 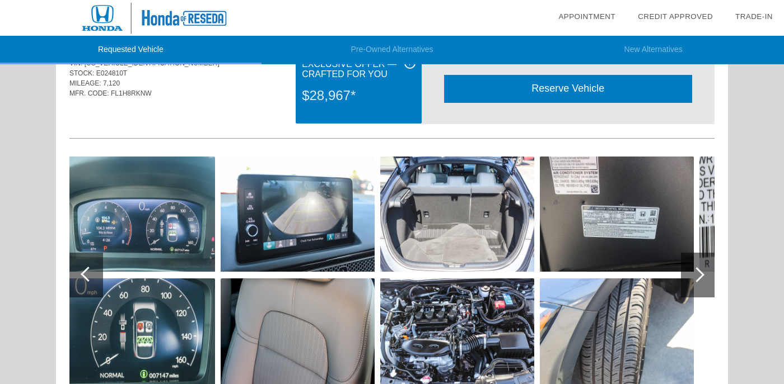 What do you see at coordinates (111, 83) in the screenshot?
I see `span: 7,120` at bounding box center [111, 83].